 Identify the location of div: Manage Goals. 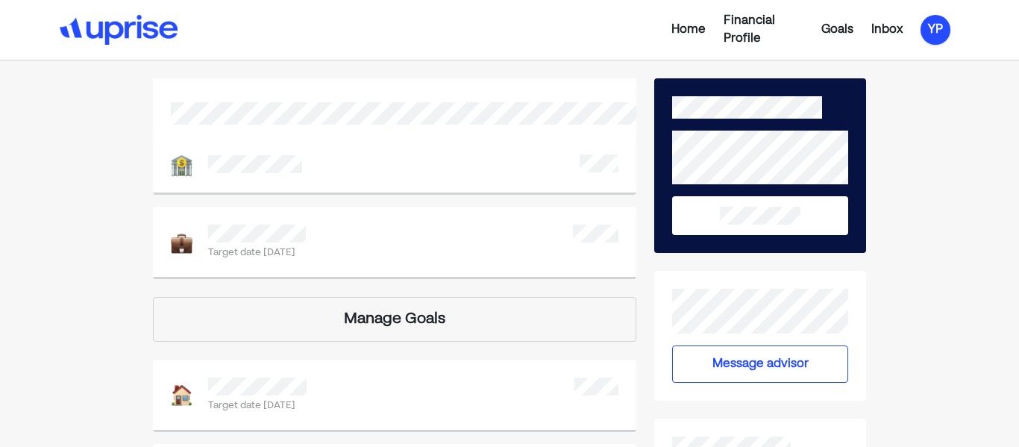
(395, 319).